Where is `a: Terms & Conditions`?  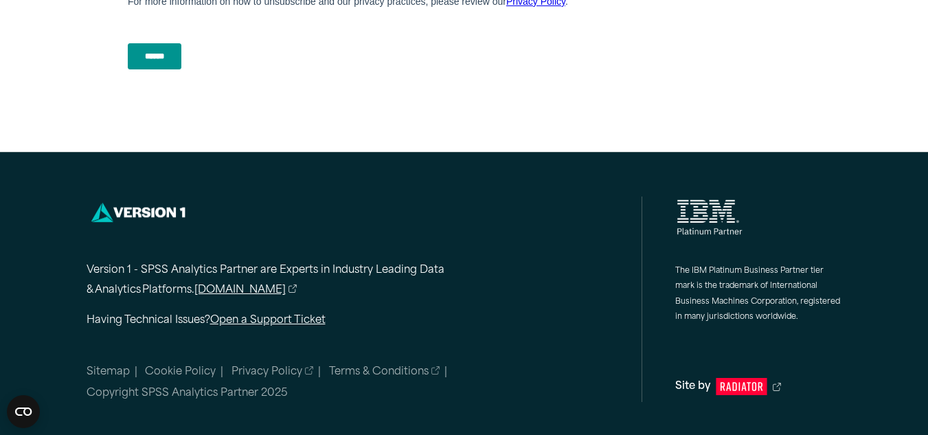
a: Terms & Conditions is located at coordinates (385, 372).